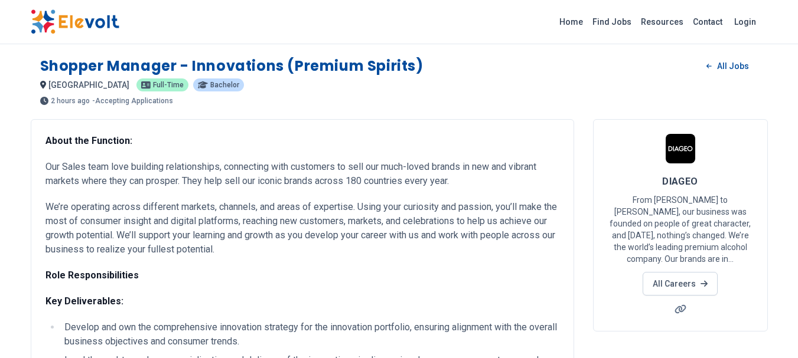 The height and width of the screenshot is (358, 798). I want to click on p: - Accepting Applications, so click(132, 101).